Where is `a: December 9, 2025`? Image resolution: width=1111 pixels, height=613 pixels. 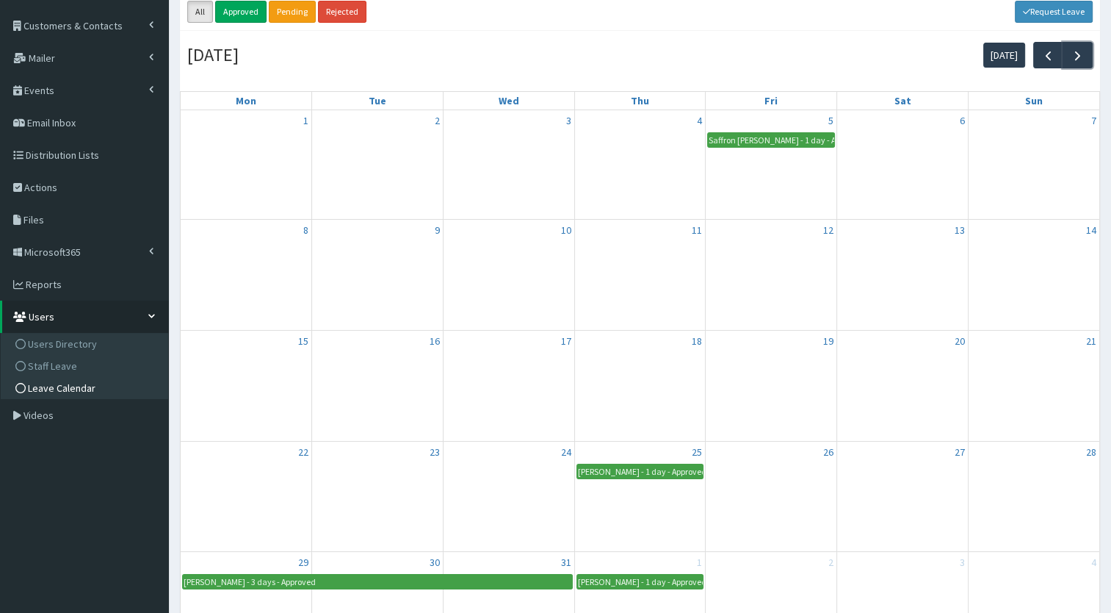 a: December 9, 2025 is located at coordinates (437, 230).